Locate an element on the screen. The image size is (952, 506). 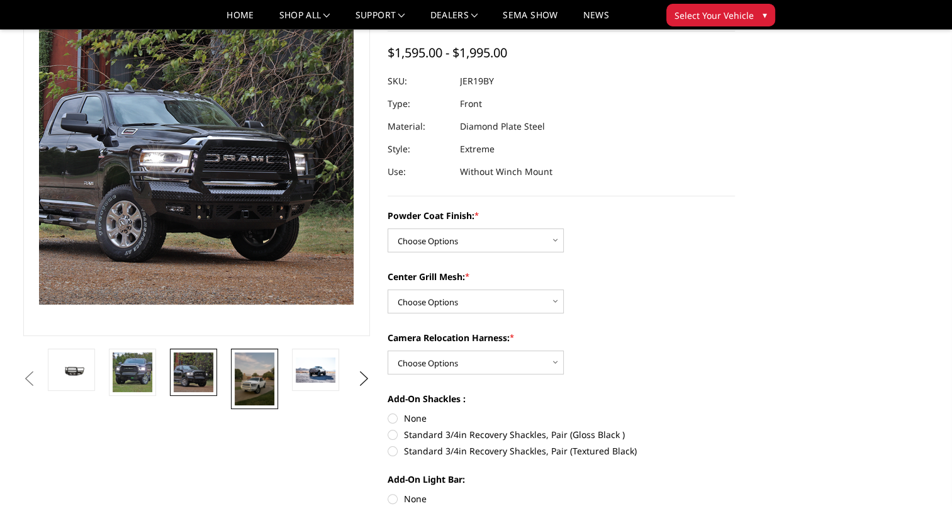
label: Center Grill Mesh: is located at coordinates (561, 276).